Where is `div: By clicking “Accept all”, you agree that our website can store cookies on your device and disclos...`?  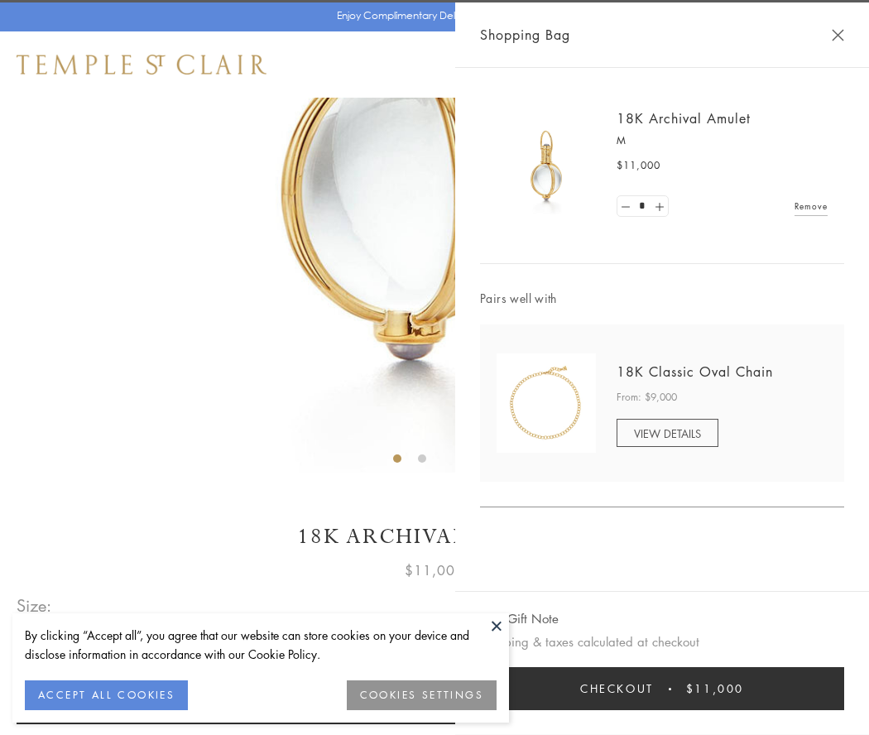 div: By clicking “Accept all”, you agree that our website can store cookies on your device and disclos... is located at coordinates (261, 645).